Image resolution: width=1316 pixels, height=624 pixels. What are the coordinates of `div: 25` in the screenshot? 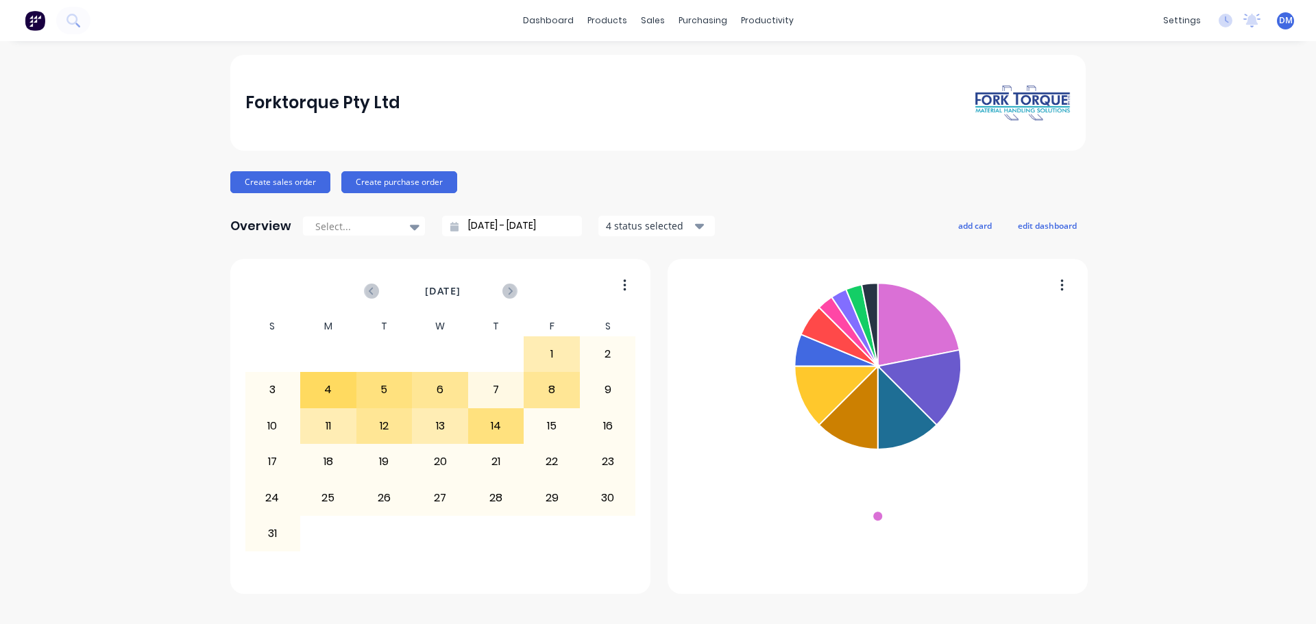 It's located at (328, 498).